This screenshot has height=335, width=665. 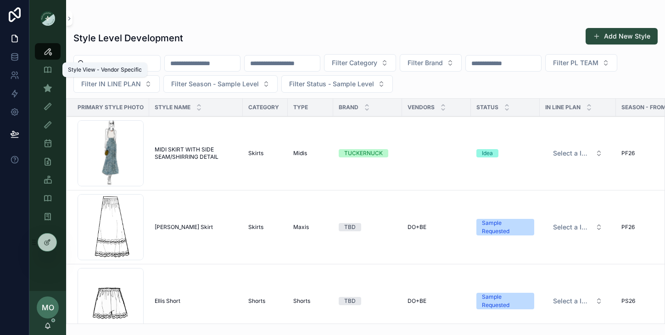 What do you see at coordinates (621, 36) in the screenshot?
I see `button: Add New Style` at bounding box center [621, 36].